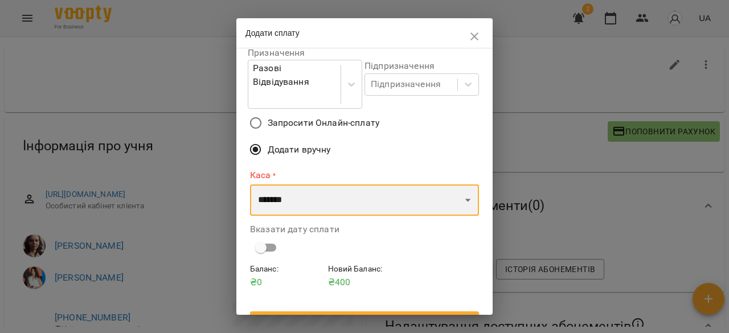  What do you see at coordinates (294, 75) in the screenshot?
I see `div: Разові Відвідування` at bounding box center [294, 75].